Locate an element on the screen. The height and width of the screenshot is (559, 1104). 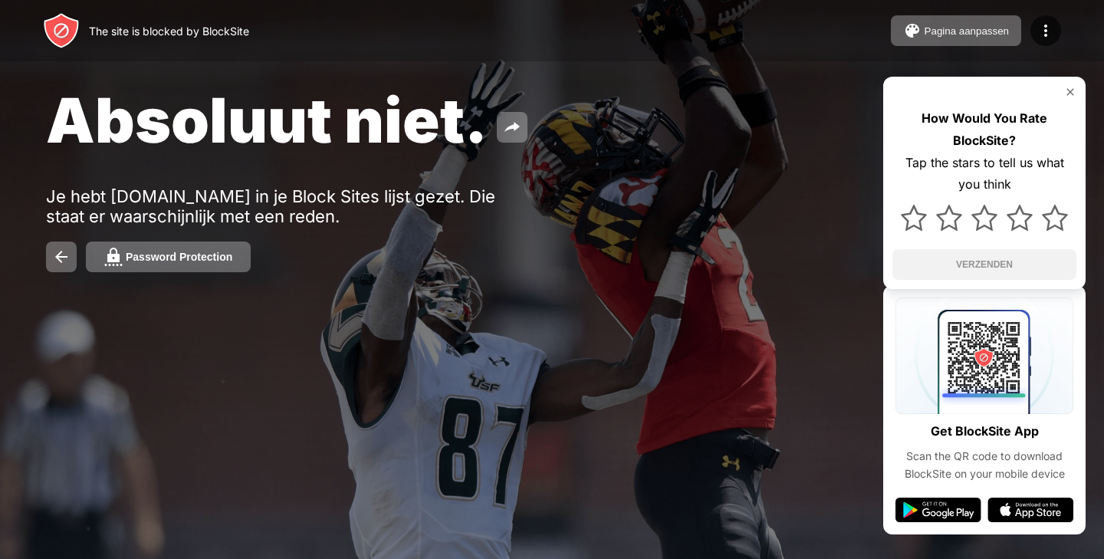
img: app-store.svg is located at coordinates (1030, 510).